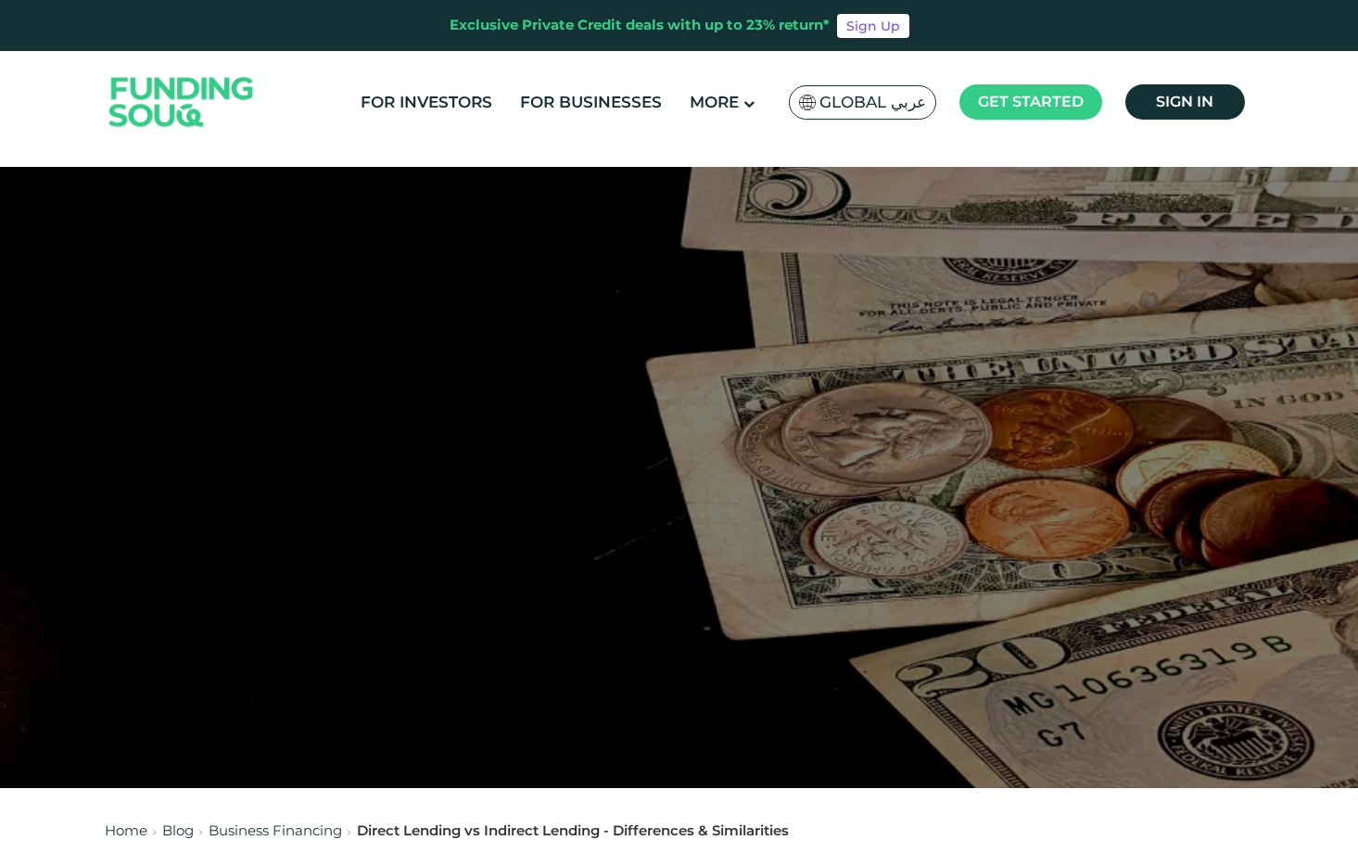  Describe the element at coordinates (182, 102) in the screenshot. I see `img: Logo` at that location.